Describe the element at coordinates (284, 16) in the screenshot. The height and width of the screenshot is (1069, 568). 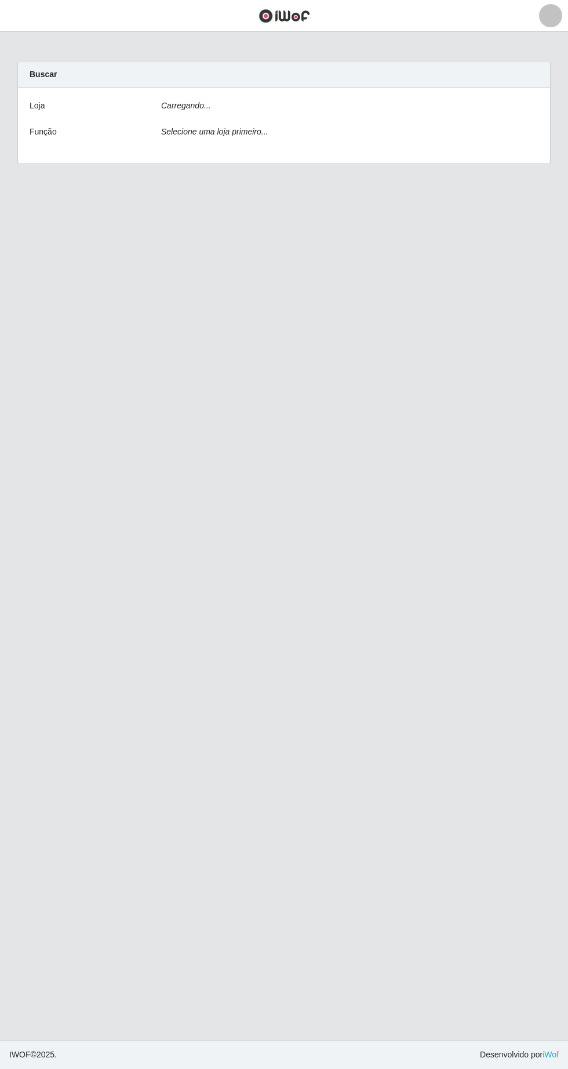
I see `img: CoreUI Logo` at that location.